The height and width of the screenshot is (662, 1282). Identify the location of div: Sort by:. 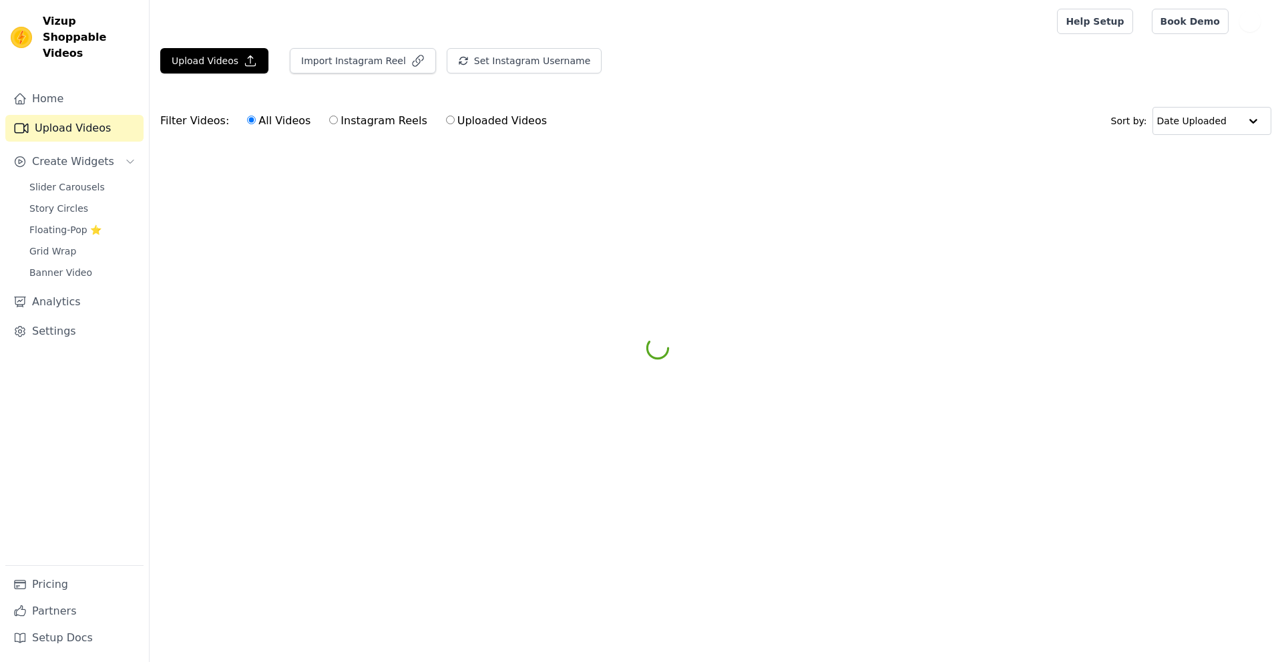
(1191, 121).